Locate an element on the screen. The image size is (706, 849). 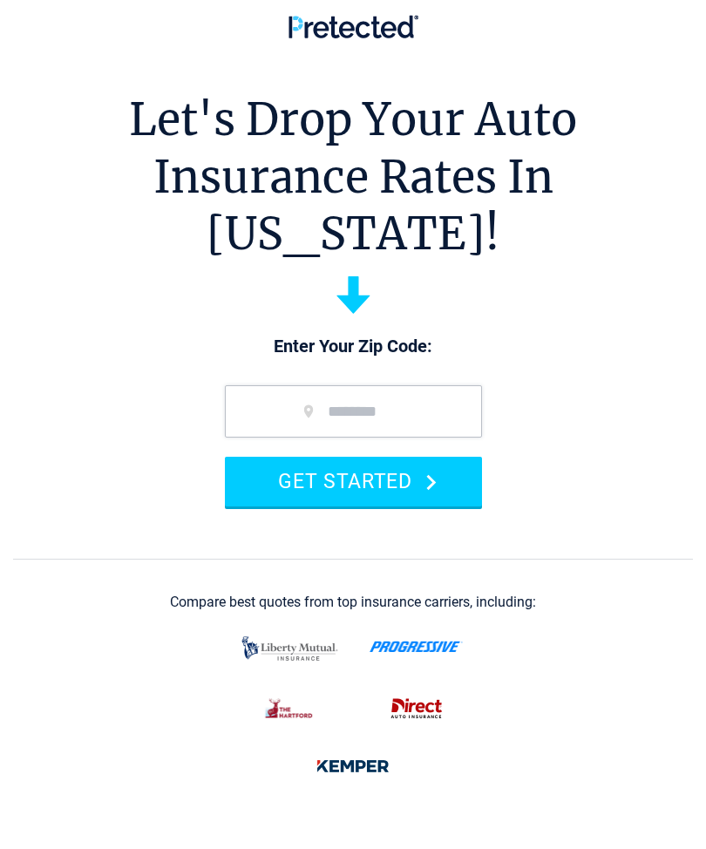
div: Compare best quotes from top insurance carriers, including: is located at coordinates (353, 602).